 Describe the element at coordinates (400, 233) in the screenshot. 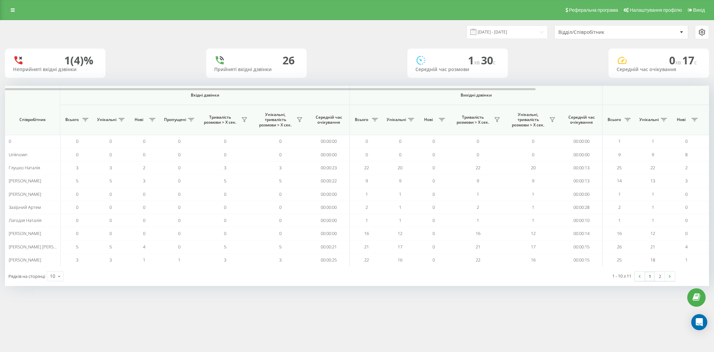

I see `span: 12` at that location.